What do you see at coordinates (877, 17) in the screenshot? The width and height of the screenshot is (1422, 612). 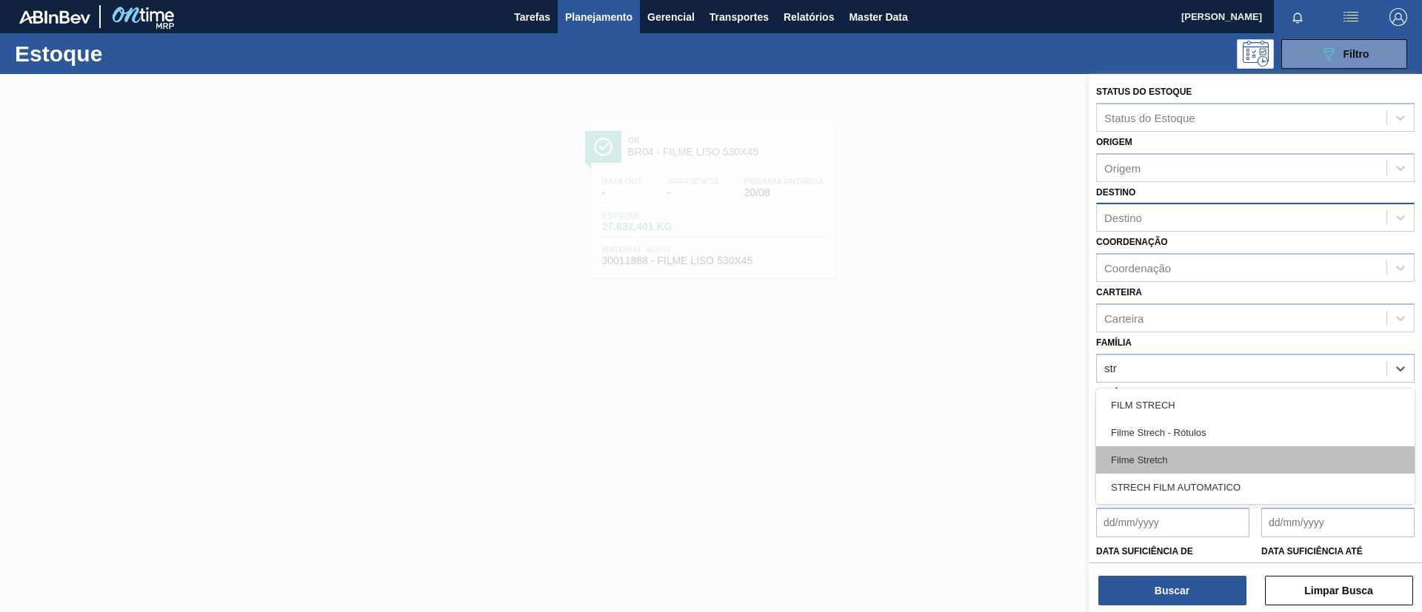 I see `span: Master Data` at bounding box center [877, 17].